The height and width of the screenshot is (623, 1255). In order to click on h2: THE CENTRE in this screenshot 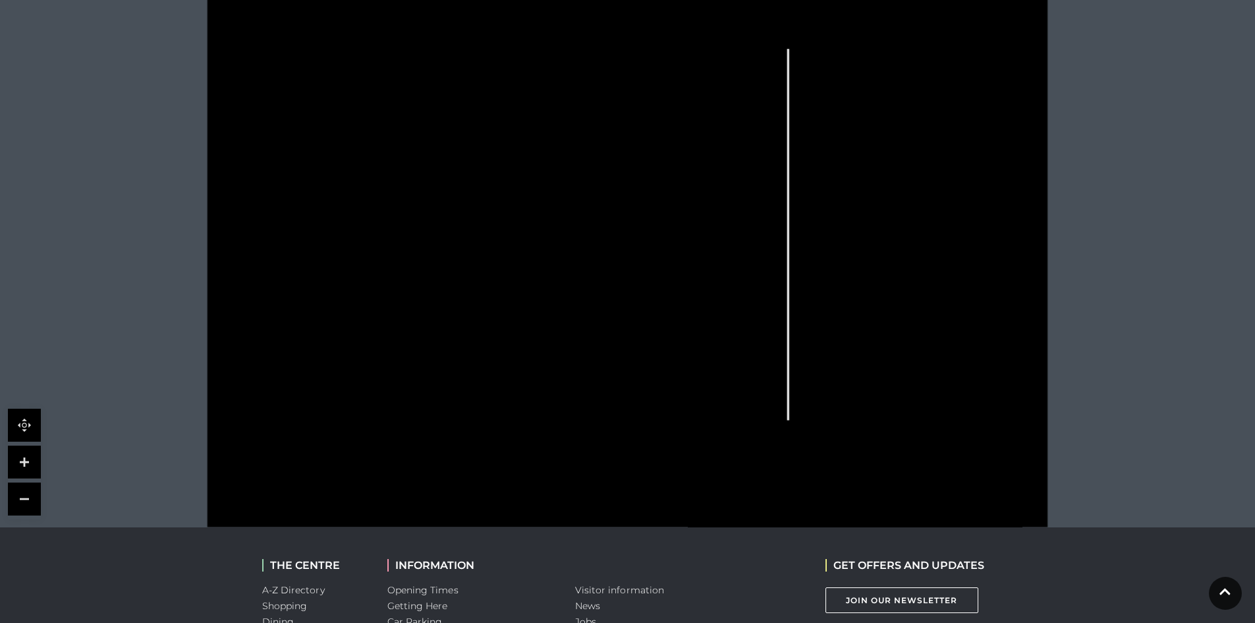, I will do `click(315, 565)`.